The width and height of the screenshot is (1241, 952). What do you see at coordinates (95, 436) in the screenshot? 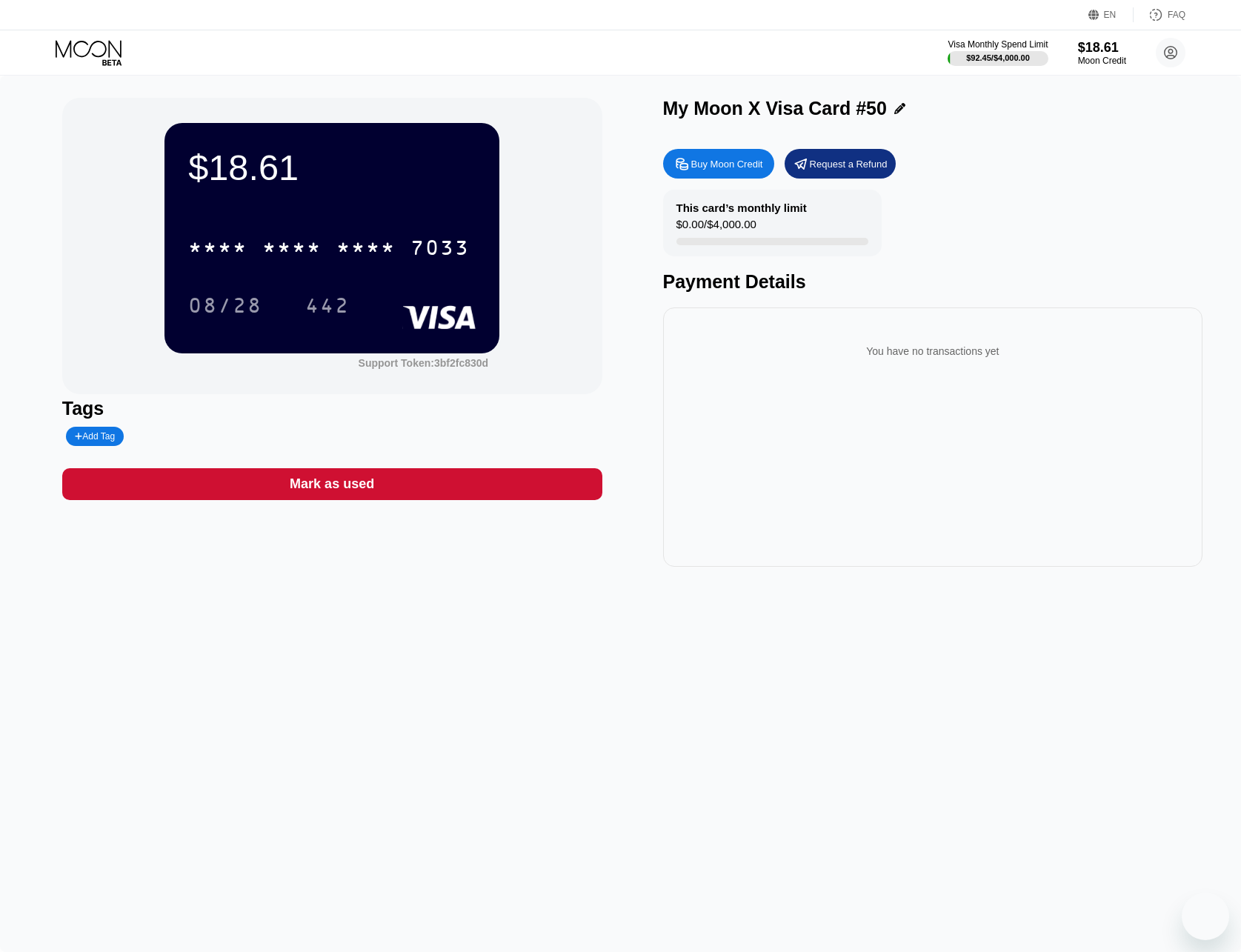
I see `div: Add Tag` at bounding box center [95, 436].